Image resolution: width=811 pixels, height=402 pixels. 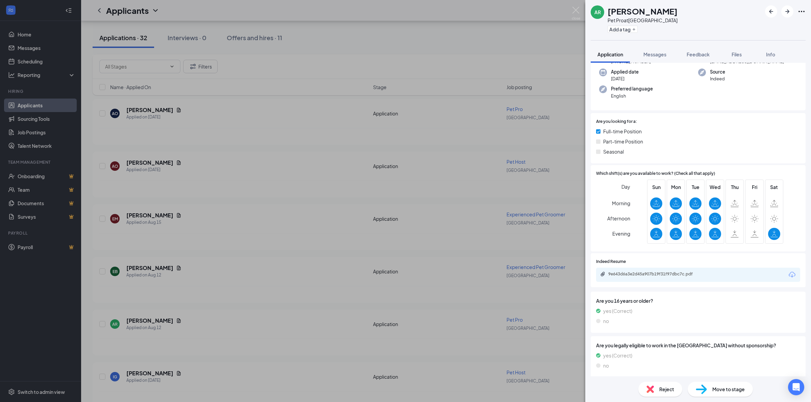 I want to click on span: Thu, so click(x=734, y=187).